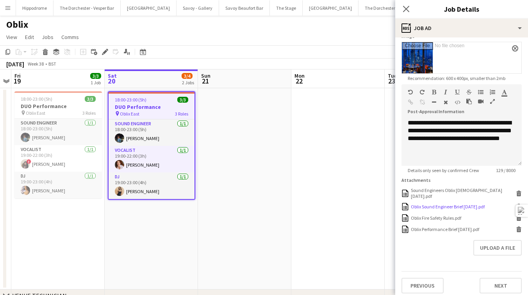 Image resolution: width=528 pixels, height=295 pixels. I want to click on div: 2 Jobs, so click(188, 82).